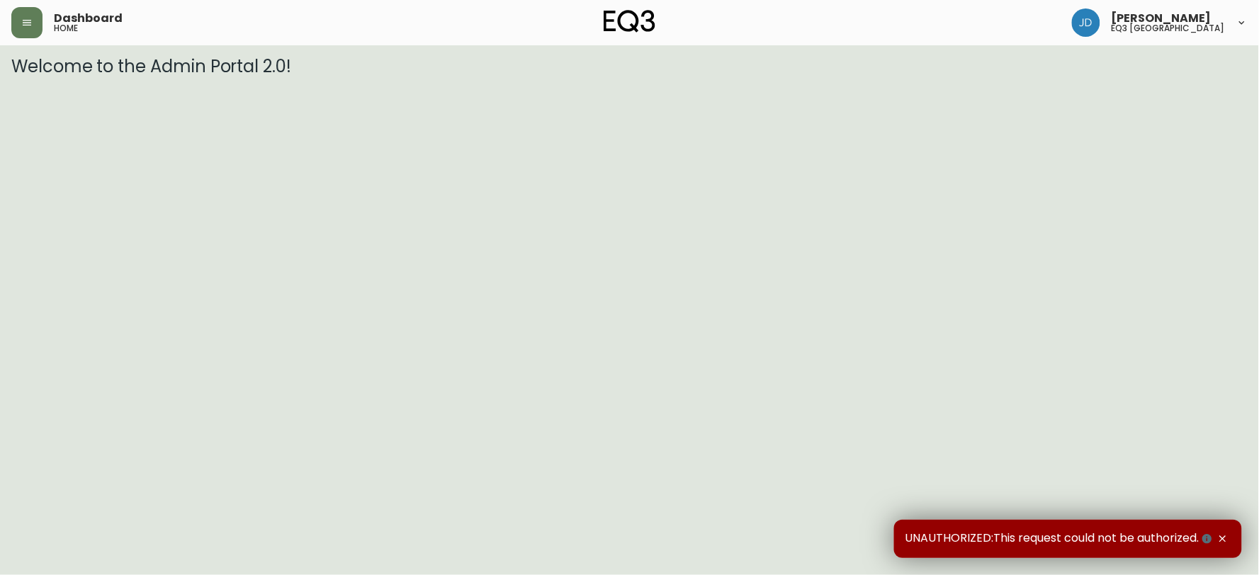 The image size is (1259, 575). Describe the element at coordinates (630, 21) in the screenshot. I see `img: logo` at that location.